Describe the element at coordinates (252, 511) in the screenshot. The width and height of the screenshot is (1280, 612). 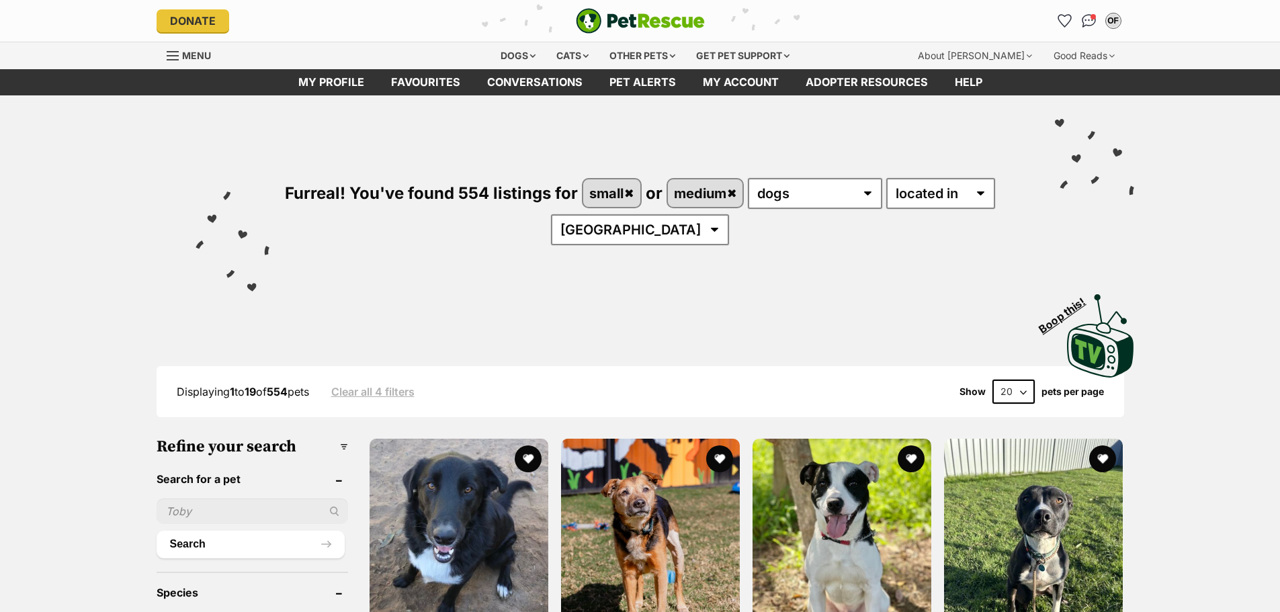
I see `input: Toby` at that location.